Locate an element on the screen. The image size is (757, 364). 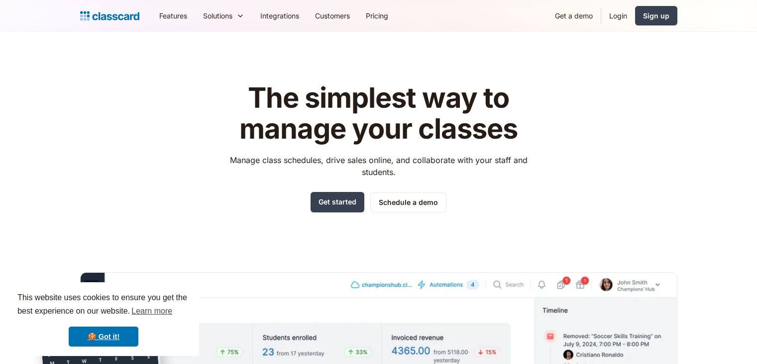
a: Sign up is located at coordinates (656, 15).